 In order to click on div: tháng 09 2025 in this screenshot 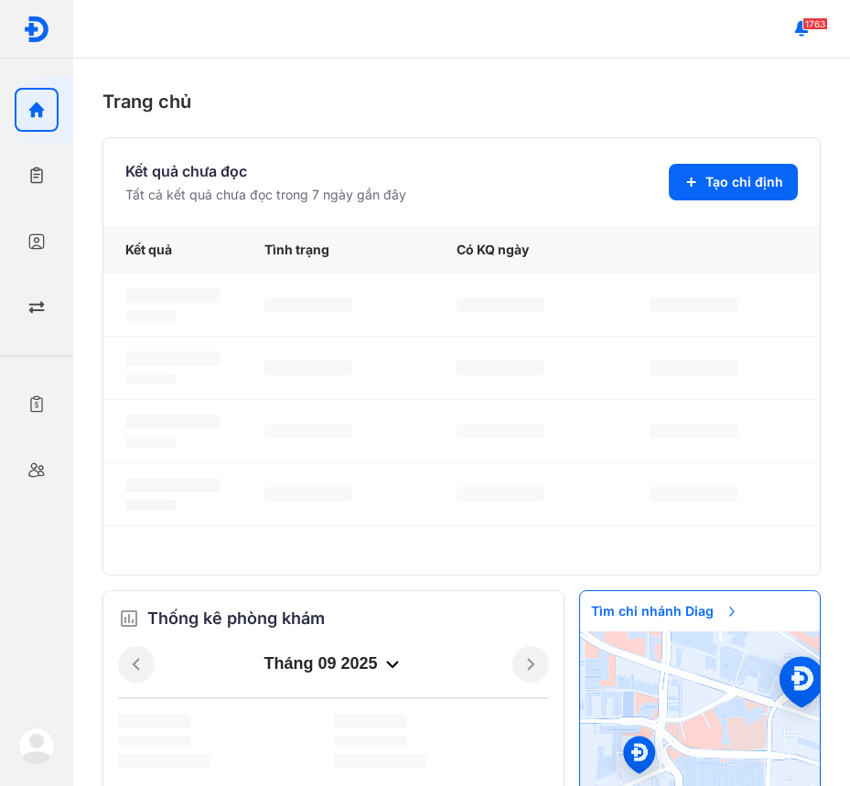, I will do `click(333, 665)`.